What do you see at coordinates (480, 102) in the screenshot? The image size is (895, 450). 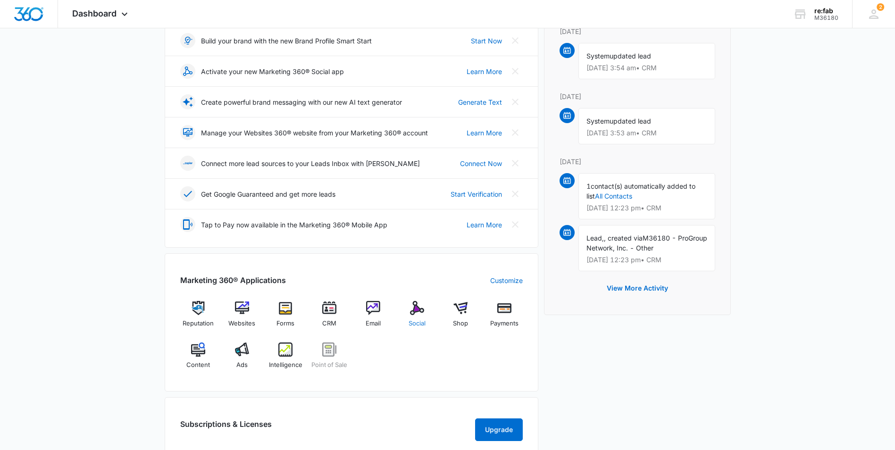 I see `a: Generate Text` at bounding box center [480, 102].